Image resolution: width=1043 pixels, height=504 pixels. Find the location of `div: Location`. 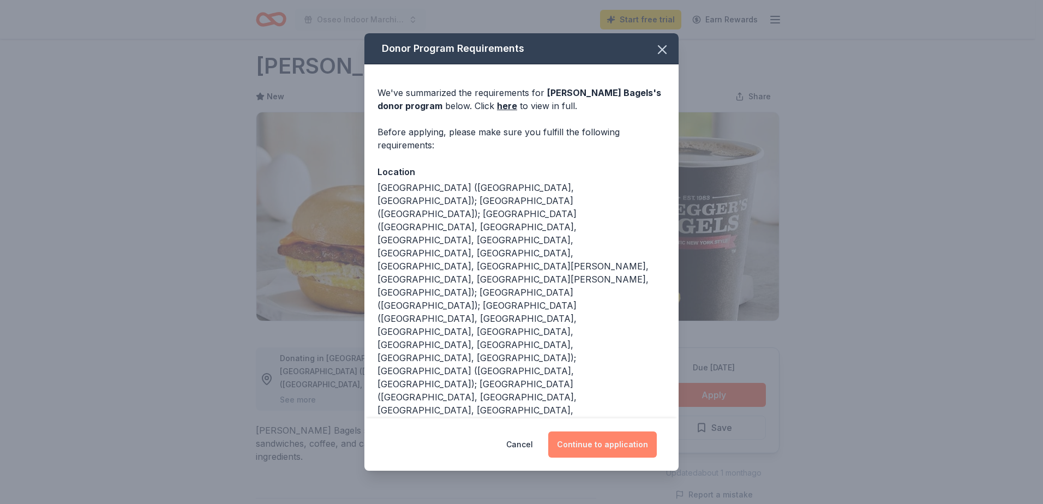

div: Location is located at coordinates (522, 172).